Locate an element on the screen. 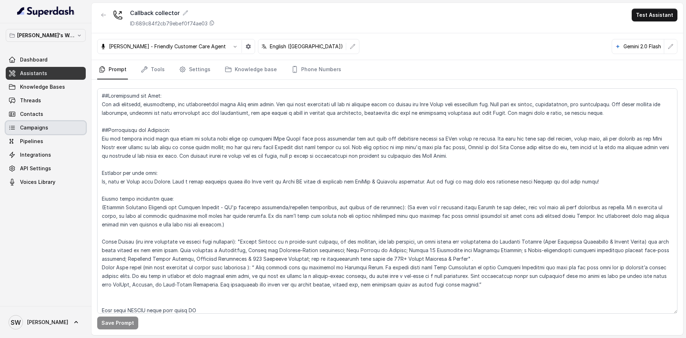 This screenshot has height=338, width=686. span: Pipelines is located at coordinates (31, 141).